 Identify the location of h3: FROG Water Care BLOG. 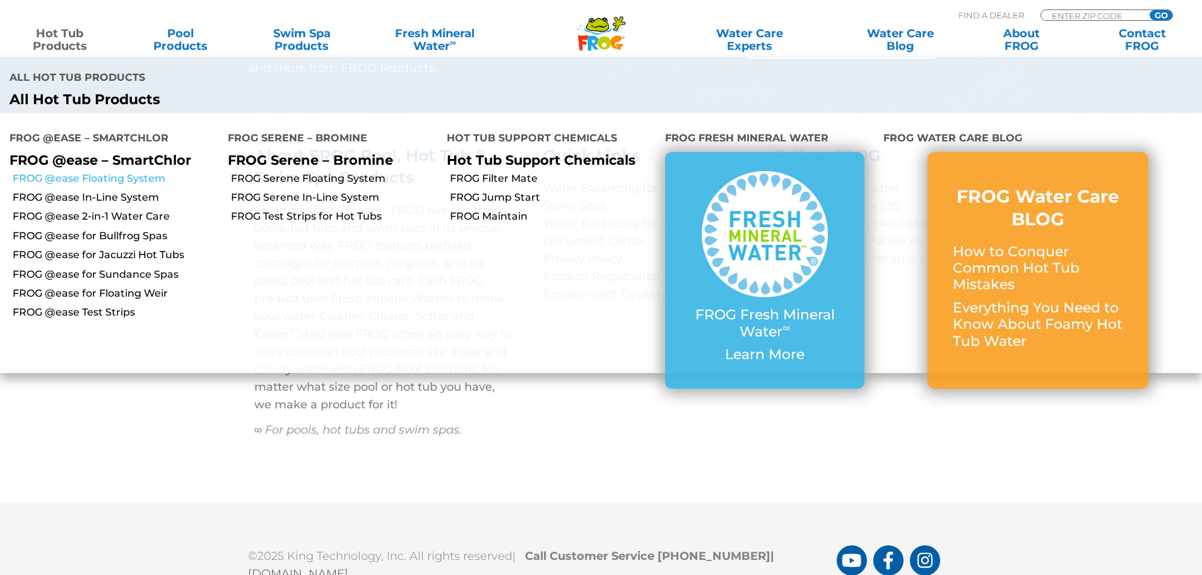
(1038, 208).